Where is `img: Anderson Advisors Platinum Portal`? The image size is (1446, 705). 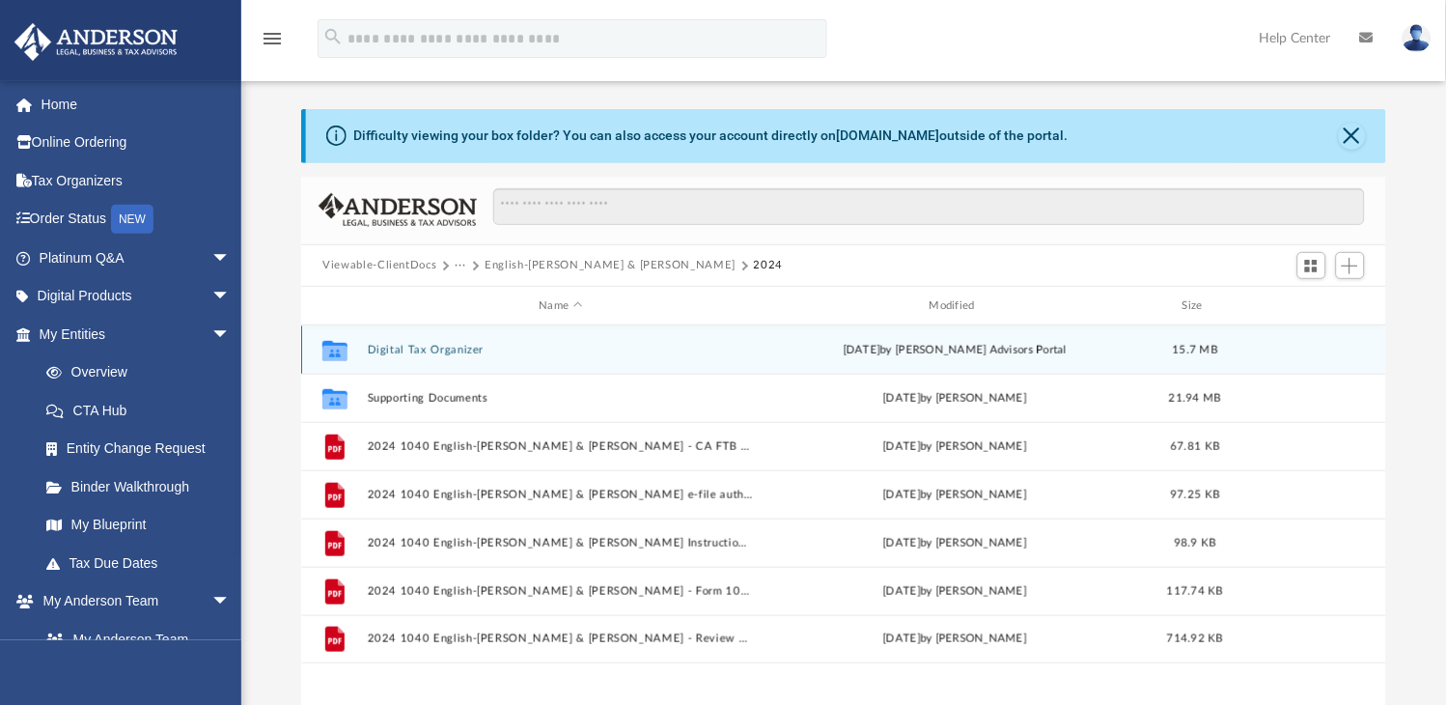 img: Anderson Advisors Platinum Portal is located at coordinates (96, 42).